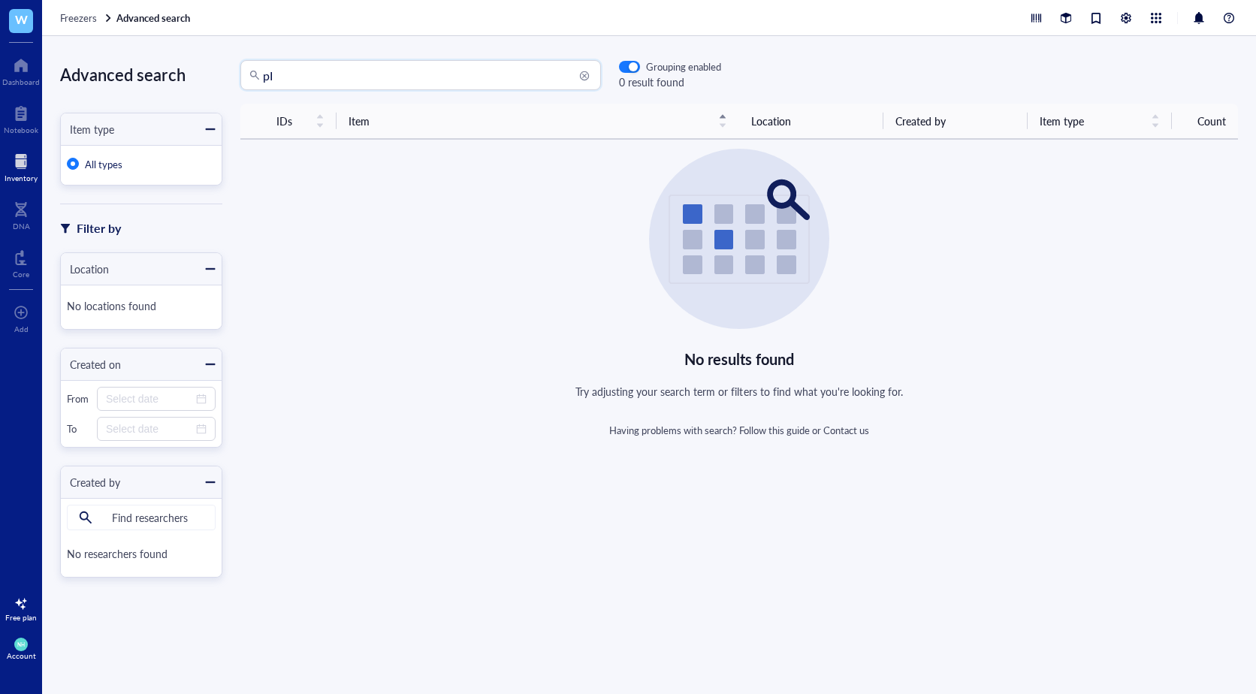  I want to click on a: Dashboard, so click(21, 70).